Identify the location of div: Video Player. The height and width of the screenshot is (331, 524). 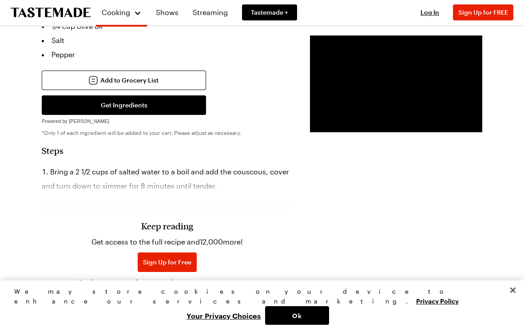
(396, 84).